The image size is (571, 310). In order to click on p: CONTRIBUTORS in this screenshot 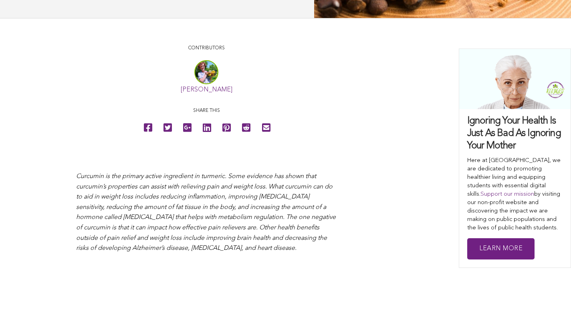, I will do `click(206, 48)`.